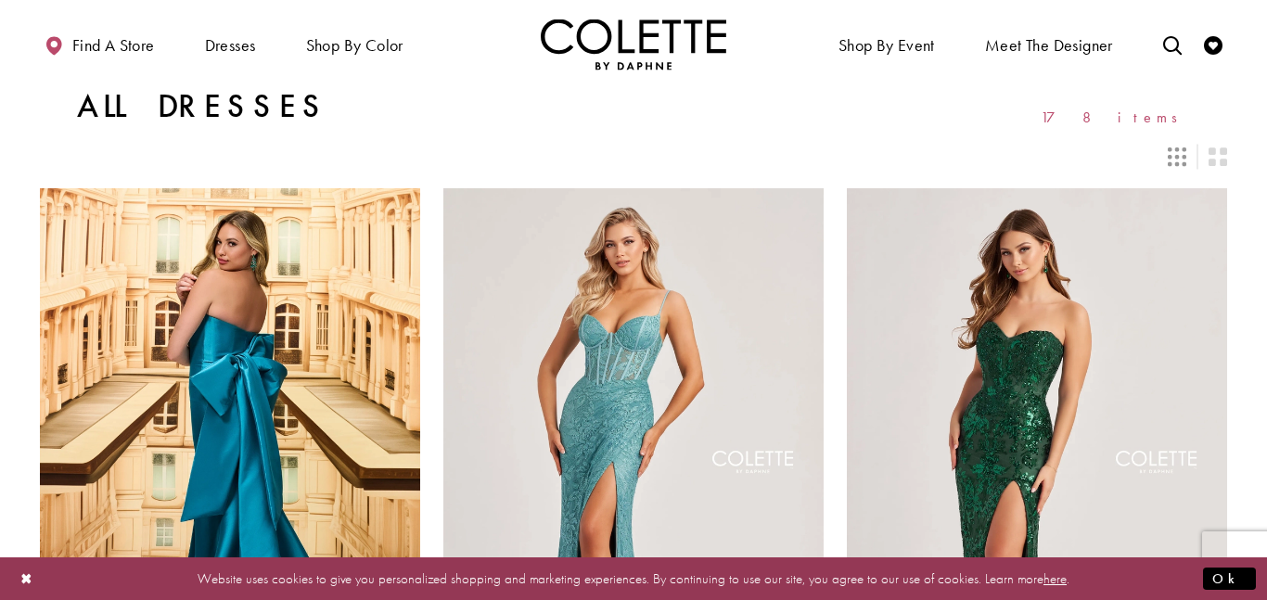 The height and width of the screenshot is (600, 1267). What do you see at coordinates (633, 578) in the screenshot?
I see `p: Website uses cookies to give you personalized shopping and marketing experiences. By continuing t...` at bounding box center [633, 578].